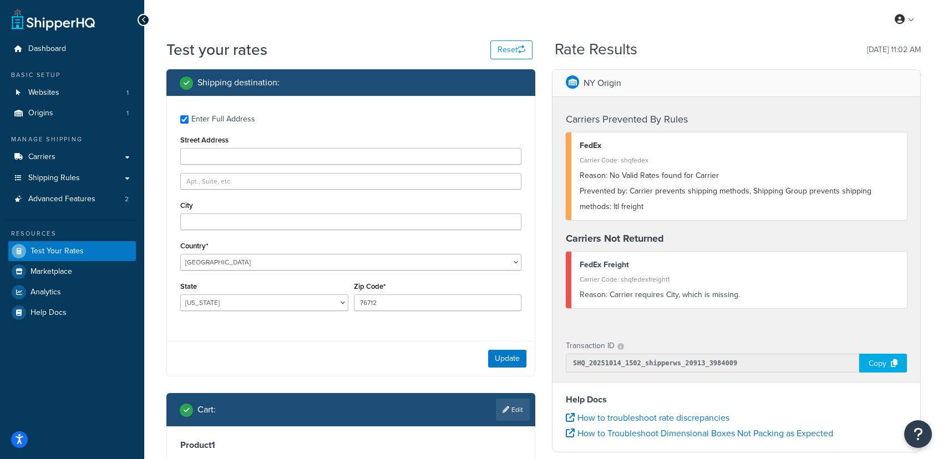 The image size is (943, 459). What do you see at coordinates (184, 119) in the screenshot?
I see `input: Enter Full Address` at bounding box center [184, 119].